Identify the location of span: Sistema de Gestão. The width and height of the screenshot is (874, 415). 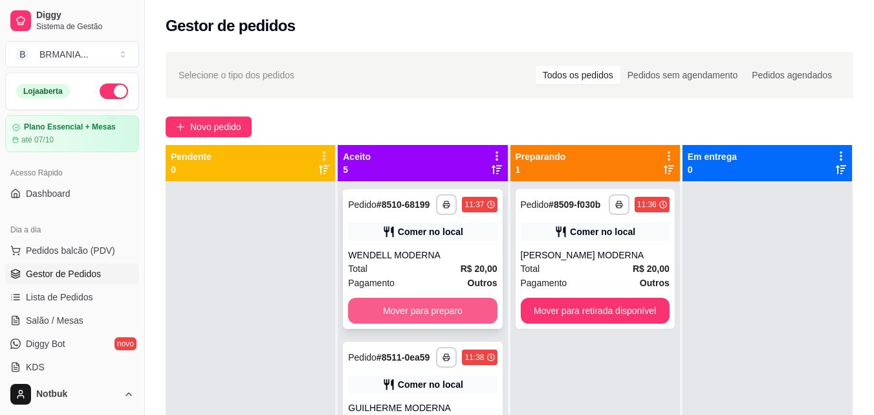
(85, 27).